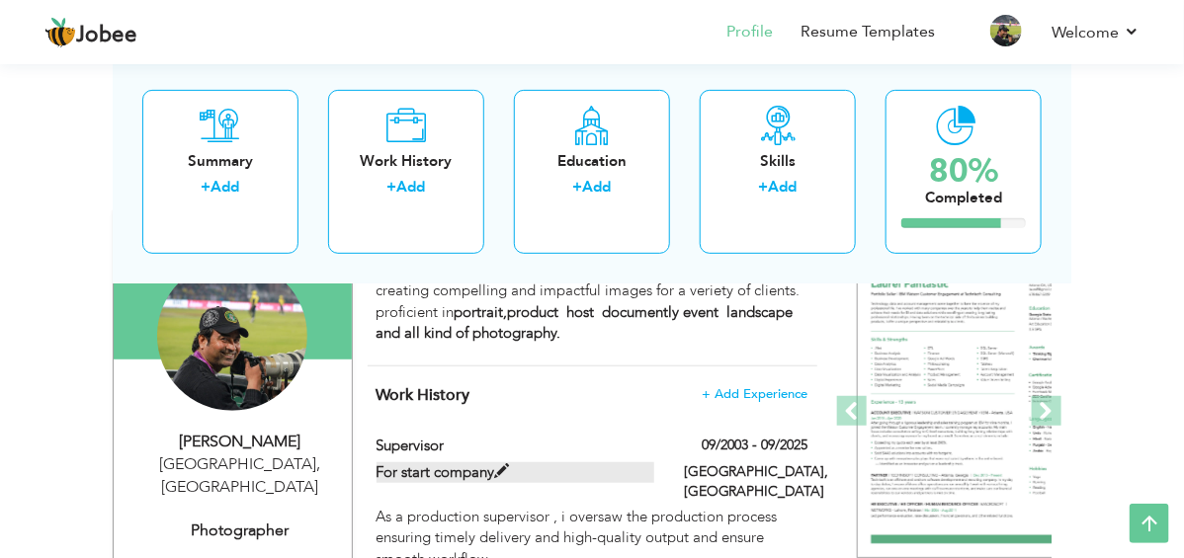  What do you see at coordinates (1006, 31) in the screenshot?
I see `img: Profile Img` at bounding box center [1006, 31].